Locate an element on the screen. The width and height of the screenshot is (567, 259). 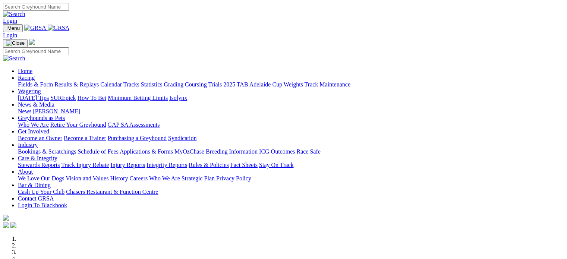
a: News is located at coordinates (25, 111).